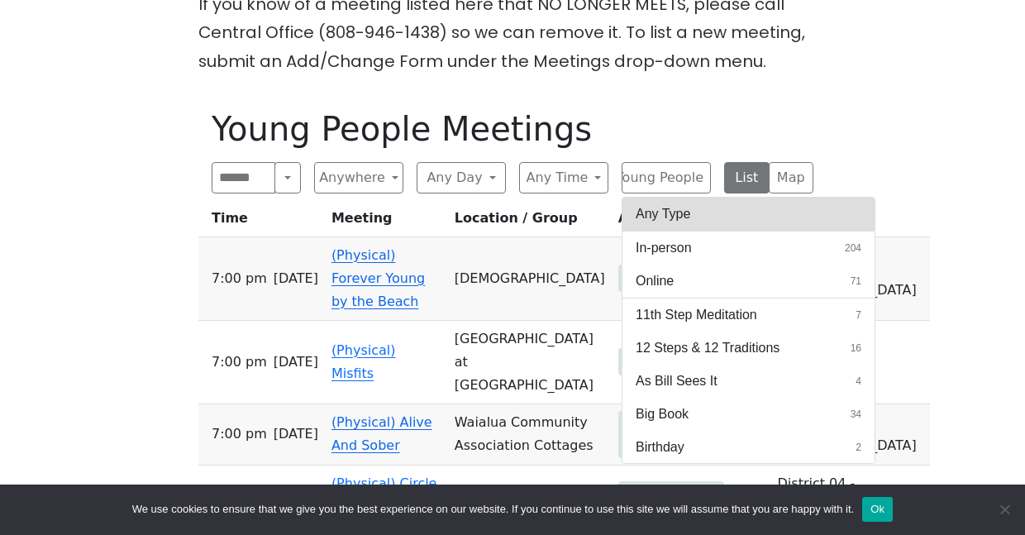 This screenshot has height=535, width=1025. I want to click on td: Waialua Community Association Cottages, so click(530, 435).